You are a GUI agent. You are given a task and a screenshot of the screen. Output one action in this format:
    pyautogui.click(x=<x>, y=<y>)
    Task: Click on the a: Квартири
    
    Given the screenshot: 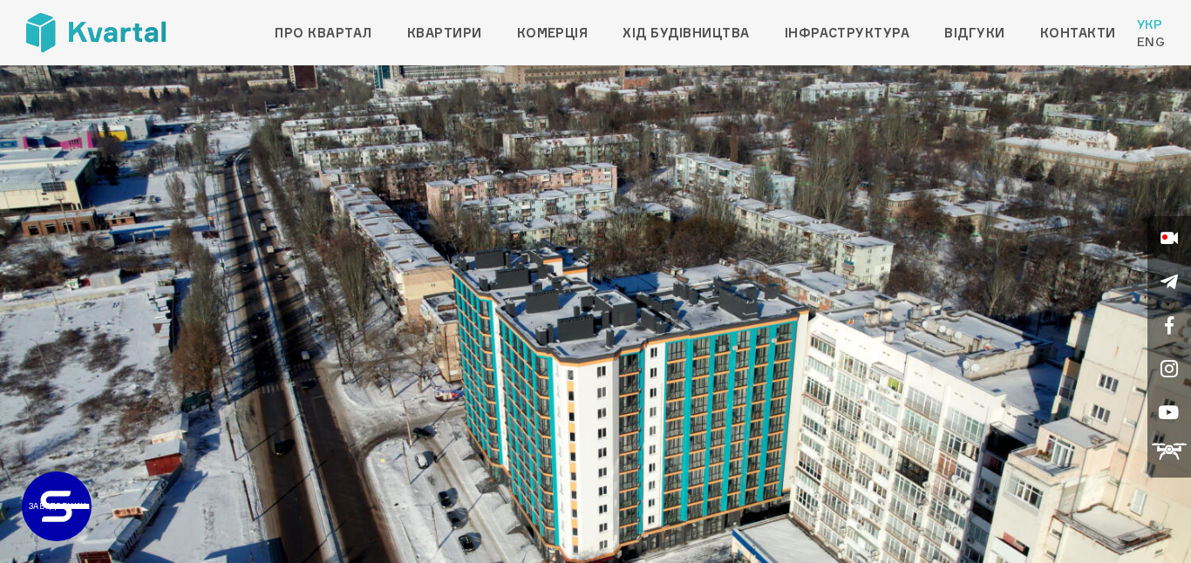 What is the action you would take?
    pyautogui.click(x=445, y=33)
    